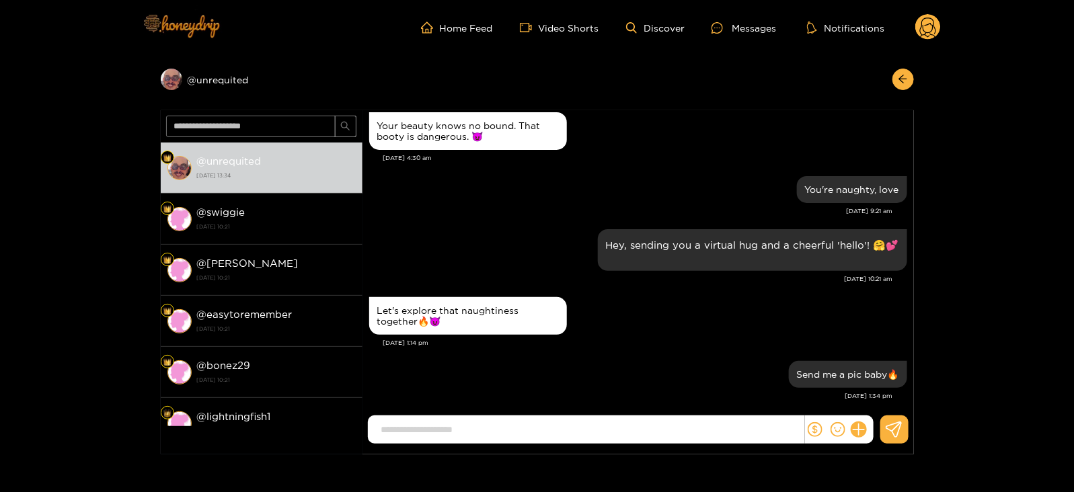 The height and width of the screenshot is (492, 1074). I want to click on div: You're naughty, love, so click(852, 190).